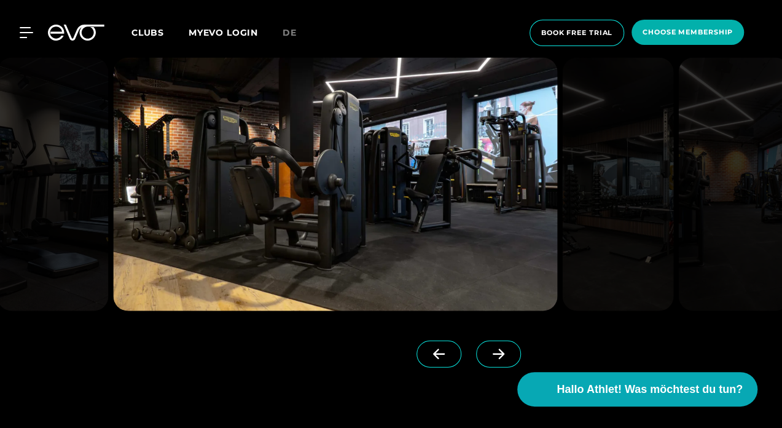 The image size is (782, 428). I want to click on a: book free trial, so click(577, 33).